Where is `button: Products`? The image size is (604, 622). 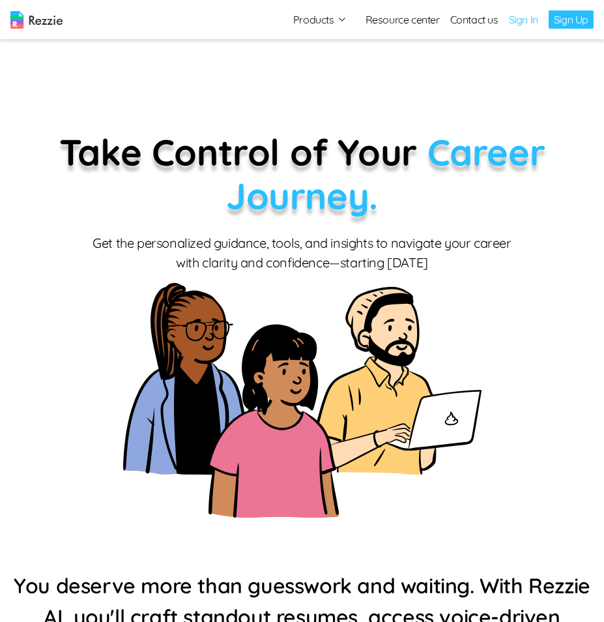 button: Products is located at coordinates (320, 20).